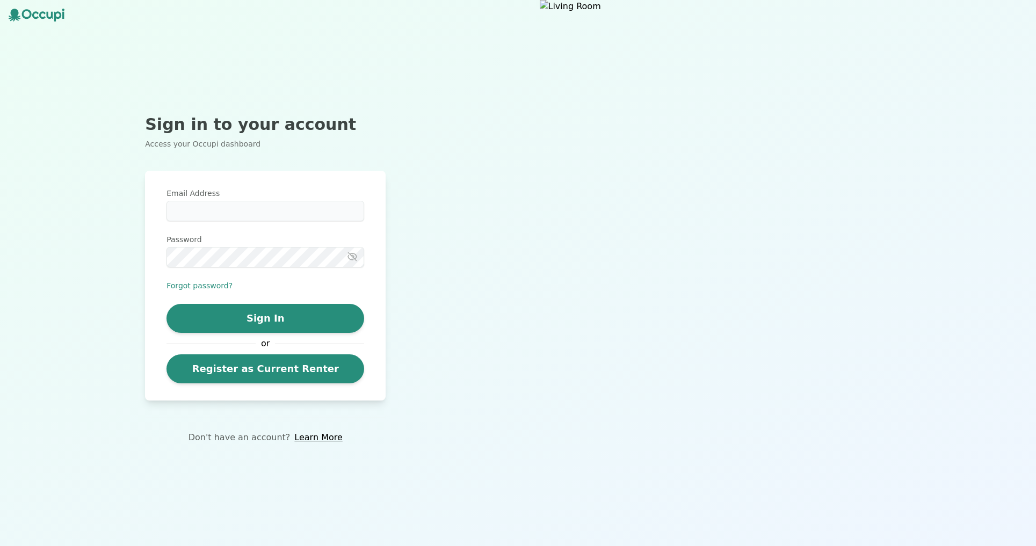 This screenshot has width=1036, height=546. I want to click on h2: Sign in to your account, so click(265, 125).